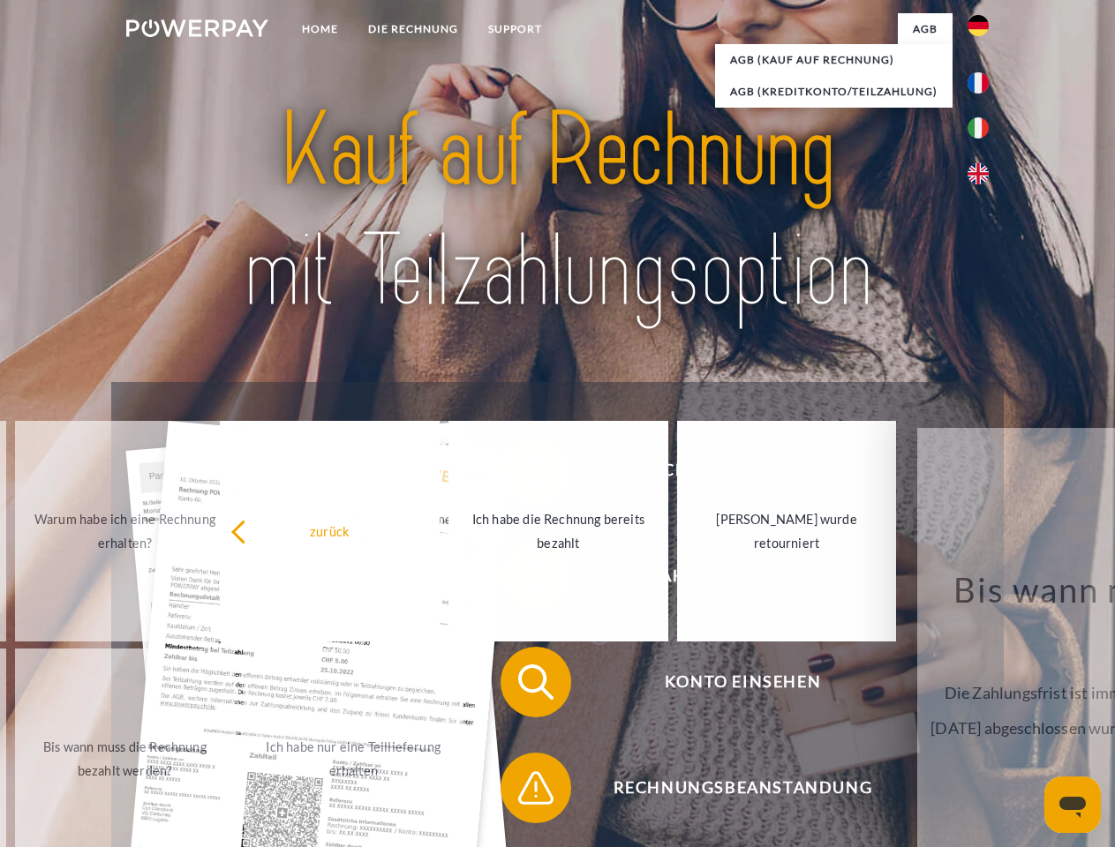 Image resolution: width=1115 pixels, height=847 pixels. Describe the element at coordinates (925, 29) in the screenshot. I see `a: agb` at that location.